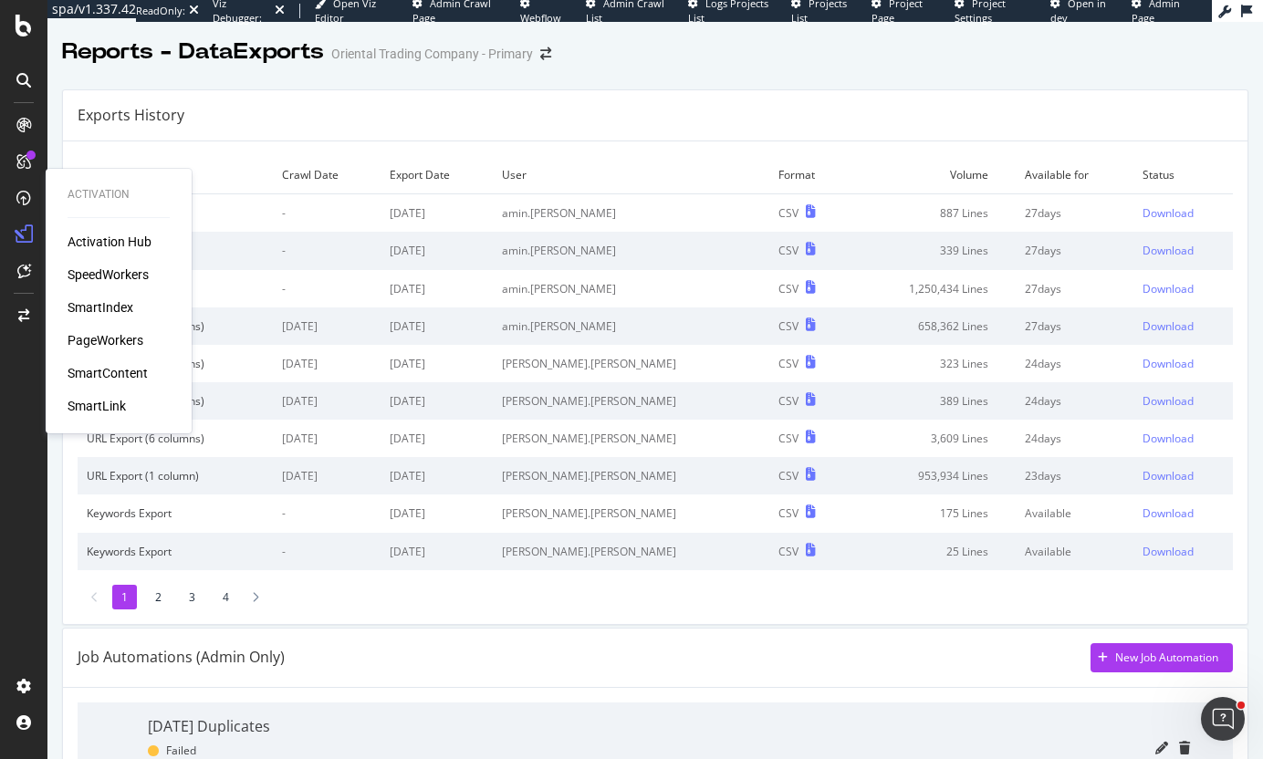  Describe the element at coordinates (1161, 658) in the screenshot. I see `button: New Job Automation` at that location.